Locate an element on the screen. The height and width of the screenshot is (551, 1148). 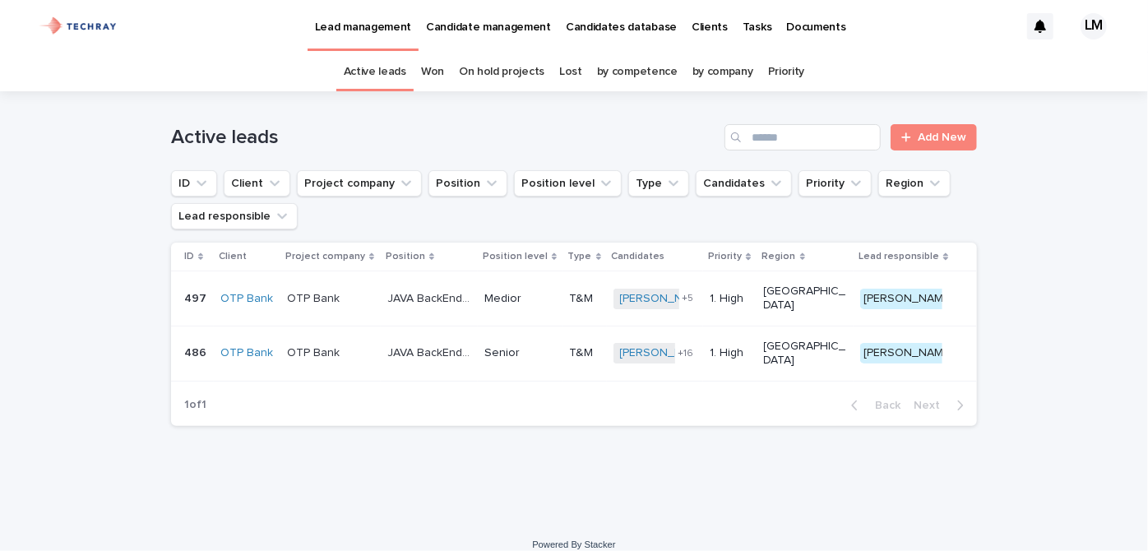
span: + 16 is located at coordinates (686, 353).